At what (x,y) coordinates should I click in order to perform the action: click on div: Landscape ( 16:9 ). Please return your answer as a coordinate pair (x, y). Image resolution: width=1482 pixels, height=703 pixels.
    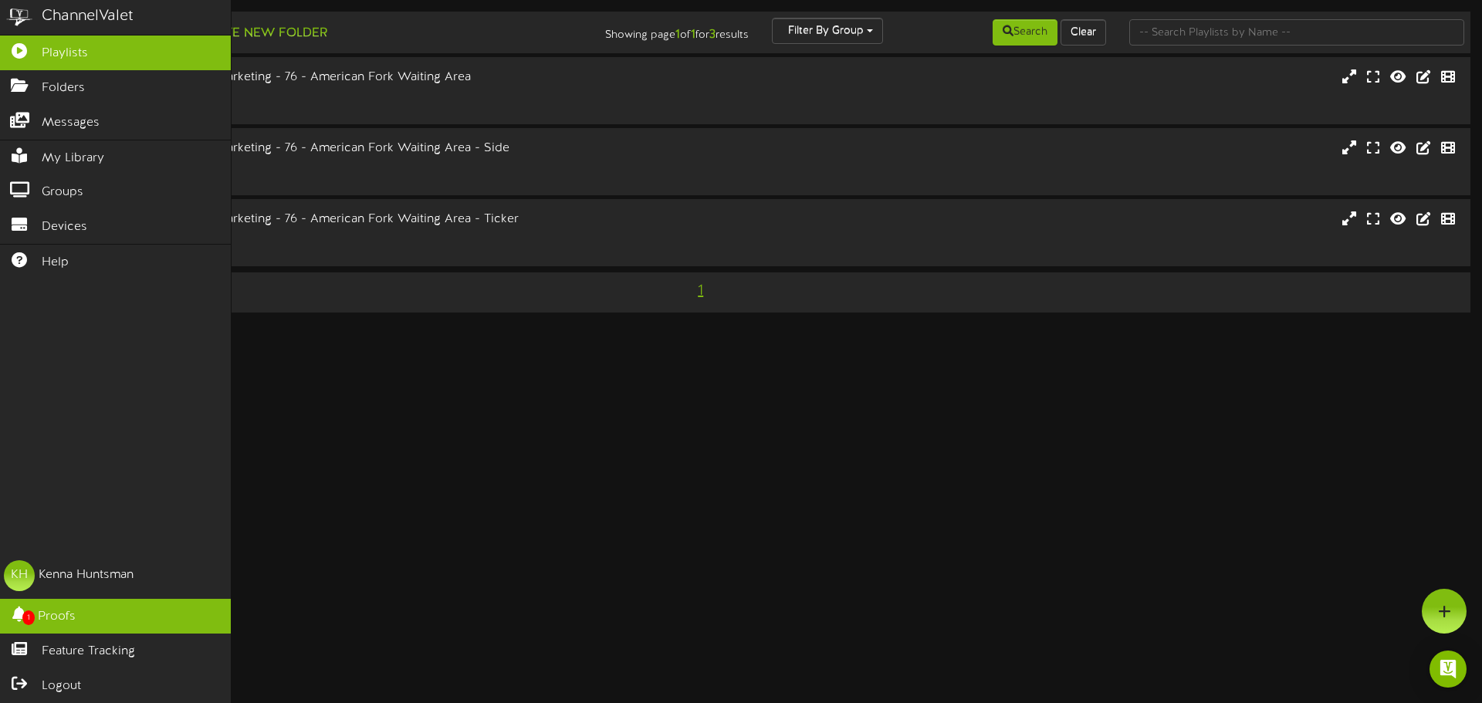
    Looking at the image, I should click on (346, 93).